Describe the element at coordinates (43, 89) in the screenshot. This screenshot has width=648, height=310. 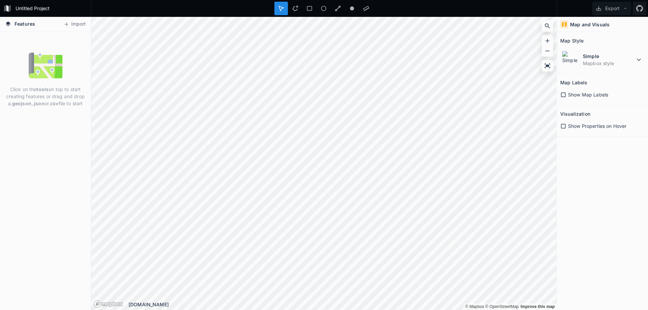
I see `strong: tools` at that location.